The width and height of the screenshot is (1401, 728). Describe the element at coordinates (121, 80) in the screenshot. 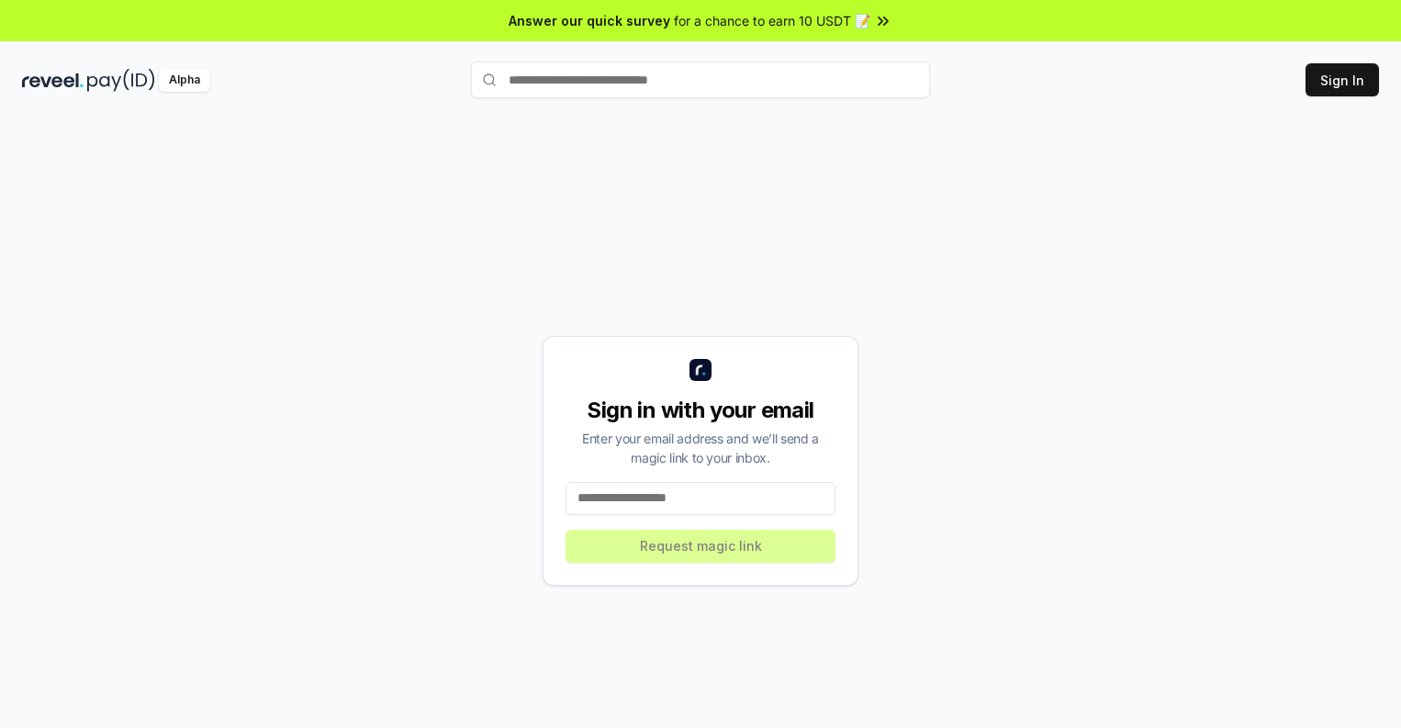

I see `img: pay_id` at that location.